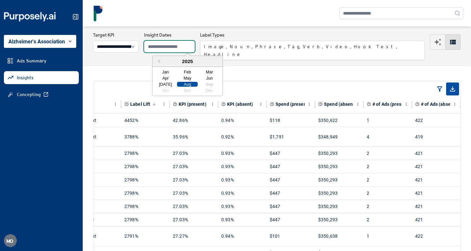 The height and width of the screenshot is (251, 471). Describe the element at coordinates (187, 76) in the screenshot. I see `div: Choose Date` at that location.